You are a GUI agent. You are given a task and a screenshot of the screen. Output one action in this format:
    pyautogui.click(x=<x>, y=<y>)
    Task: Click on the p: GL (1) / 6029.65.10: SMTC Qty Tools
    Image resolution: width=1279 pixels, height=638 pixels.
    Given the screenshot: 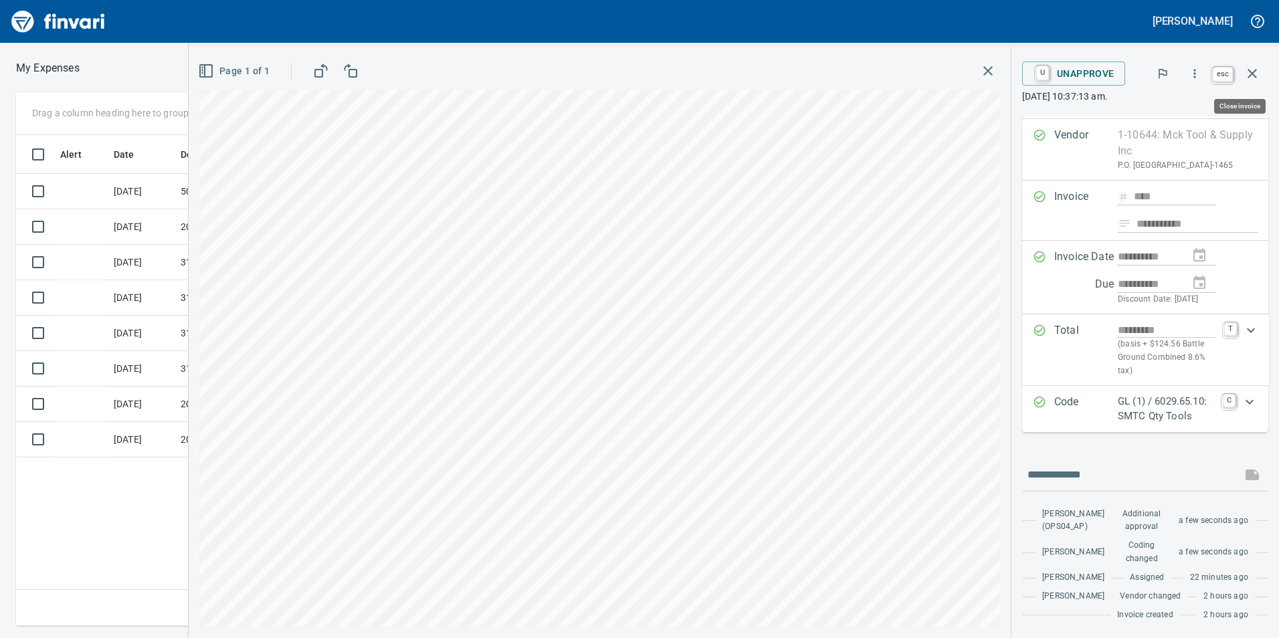 What is the action you would take?
    pyautogui.click(x=1166, y=409)
    